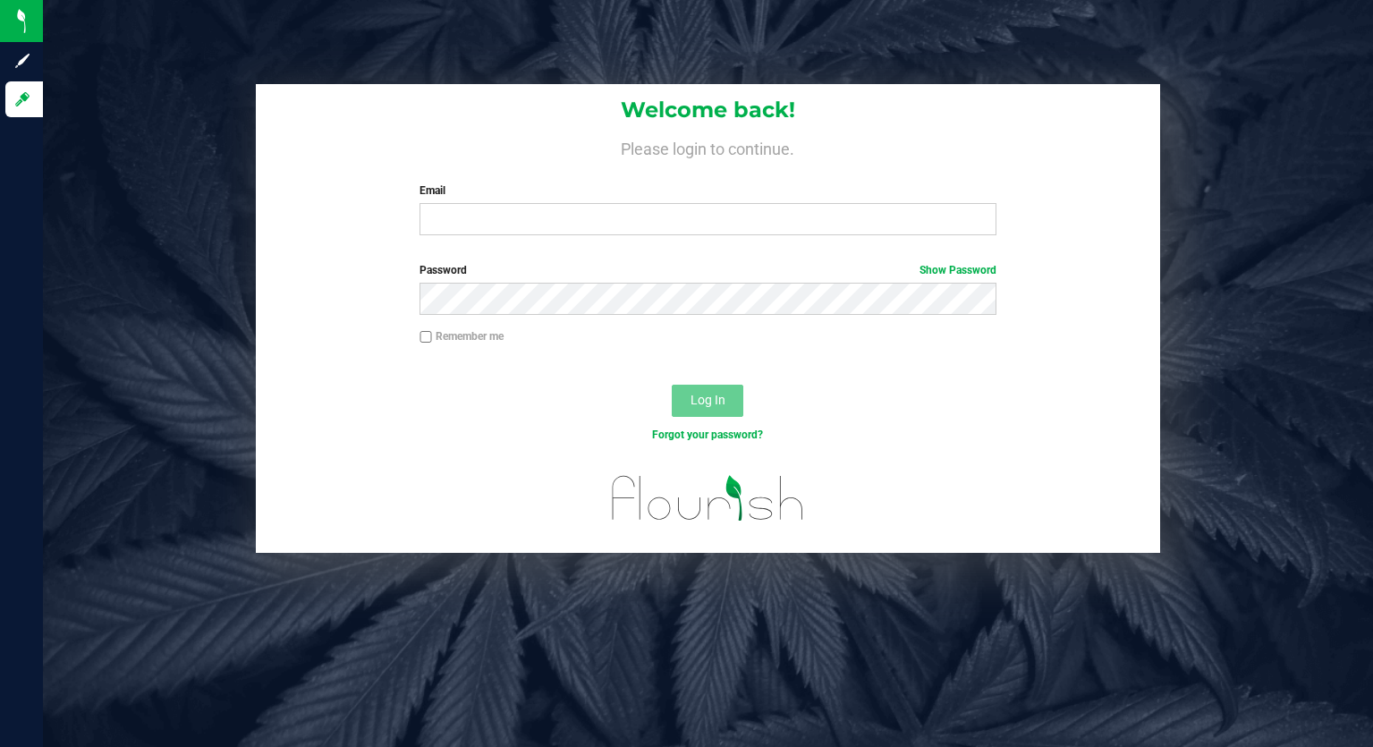  Describe the element at coordinates (707, 110) in the screenshot. I see `h1: Welcome back!` at that location.